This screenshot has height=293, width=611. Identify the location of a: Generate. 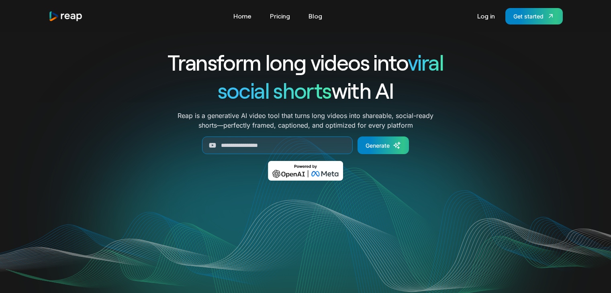
(384, 146).